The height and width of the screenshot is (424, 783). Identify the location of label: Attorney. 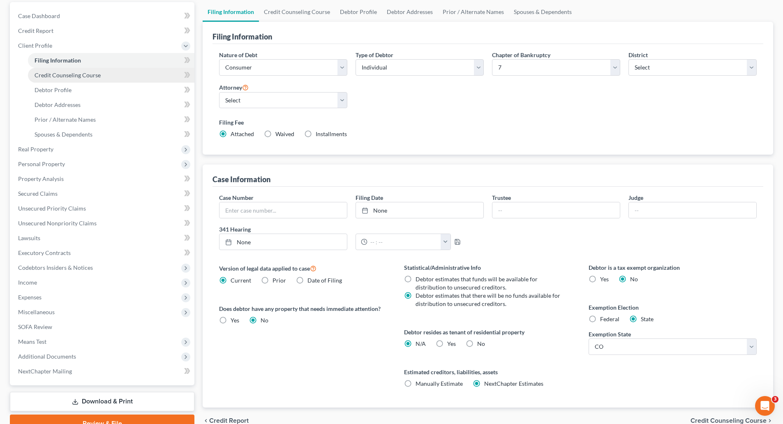
(234, 87).